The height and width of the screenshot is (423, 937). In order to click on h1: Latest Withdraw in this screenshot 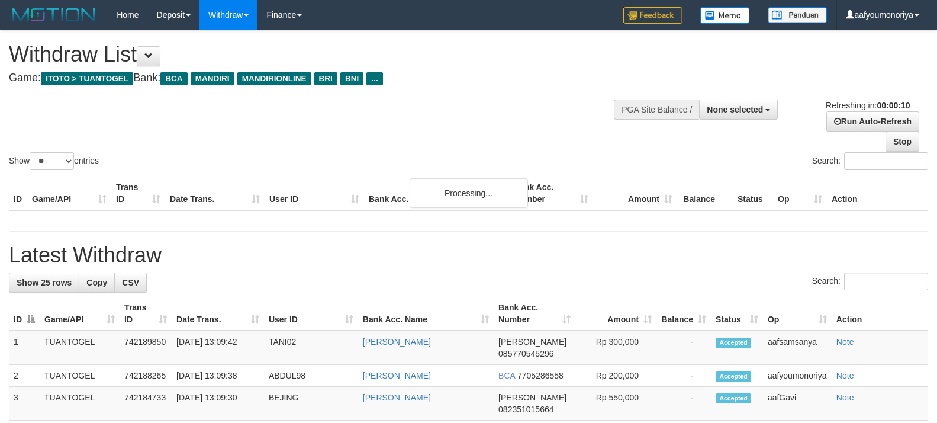, I will do `click(468, 255)`.